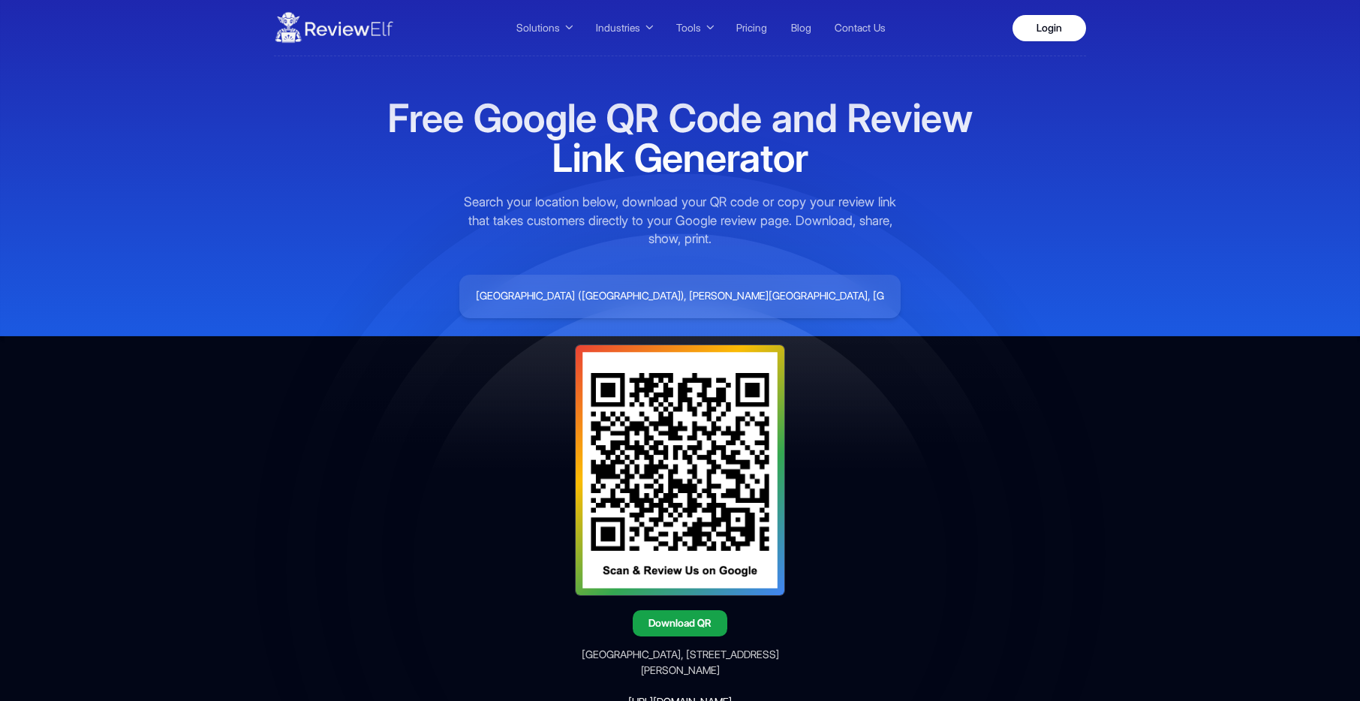  What do you see at coordinates (680, 471) in the screenshot?
I see `img: Review QR` at bounding box center [680, 471].